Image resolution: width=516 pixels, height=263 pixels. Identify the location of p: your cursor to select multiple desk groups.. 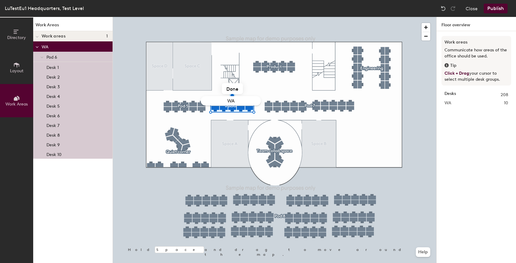
(476, 76).